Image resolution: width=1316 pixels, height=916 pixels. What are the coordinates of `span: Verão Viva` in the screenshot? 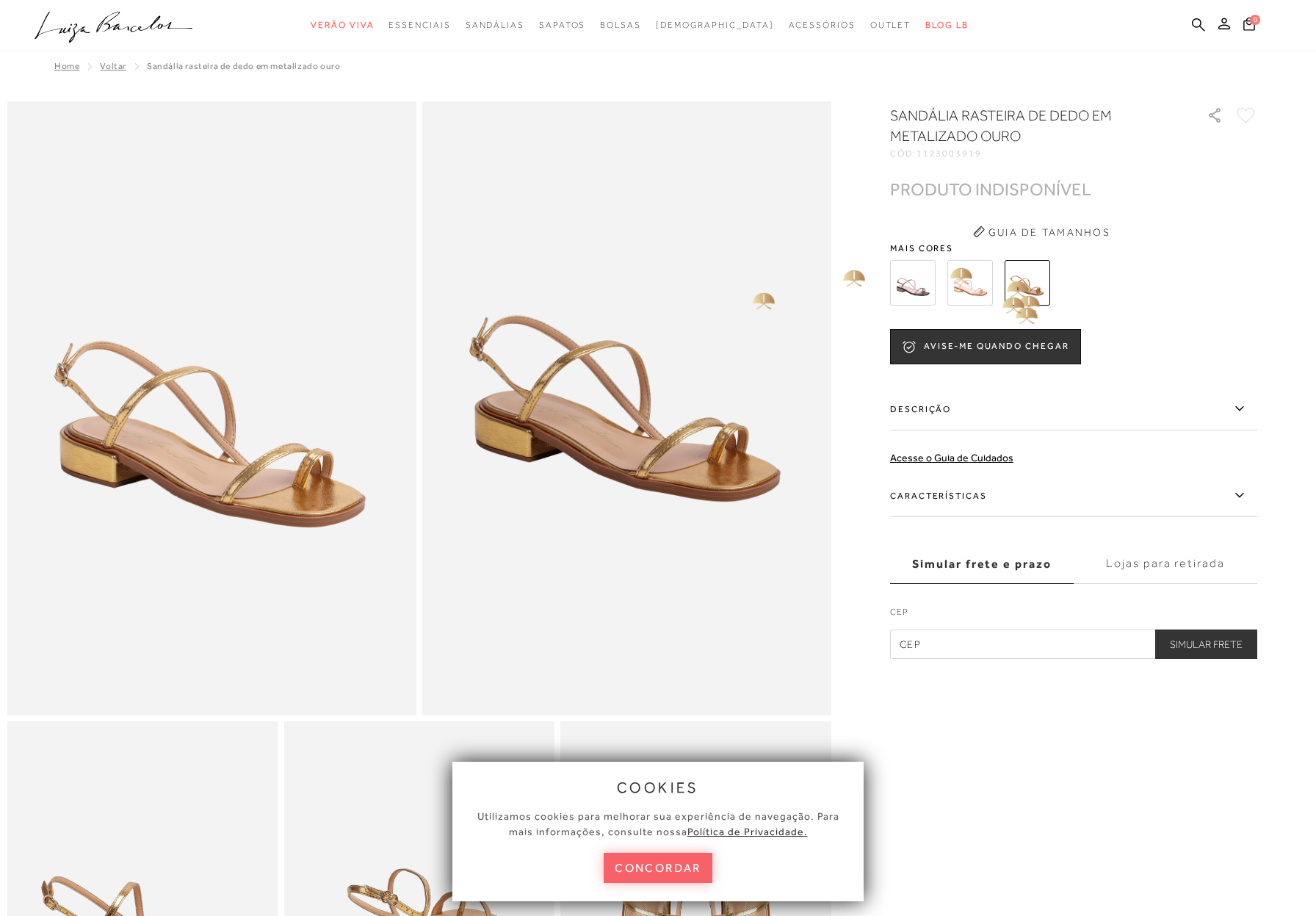 It's located at (342, 25).